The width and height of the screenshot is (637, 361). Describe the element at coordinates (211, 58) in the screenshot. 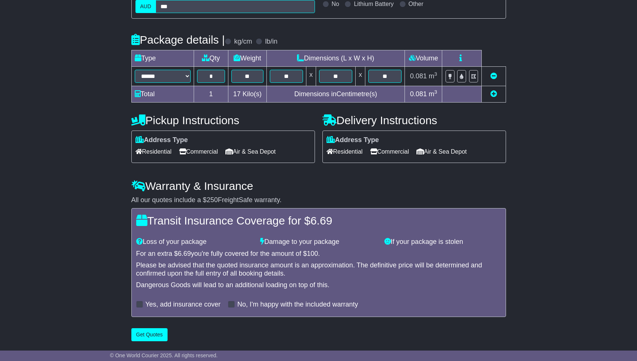

I see `td: Qty` at that location.